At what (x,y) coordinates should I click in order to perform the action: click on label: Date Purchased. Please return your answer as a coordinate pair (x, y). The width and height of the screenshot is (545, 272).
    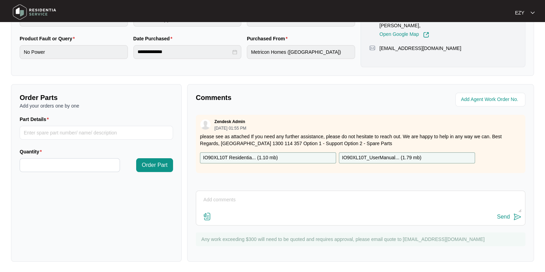
    Looking at the image, I should click on (154, 39).